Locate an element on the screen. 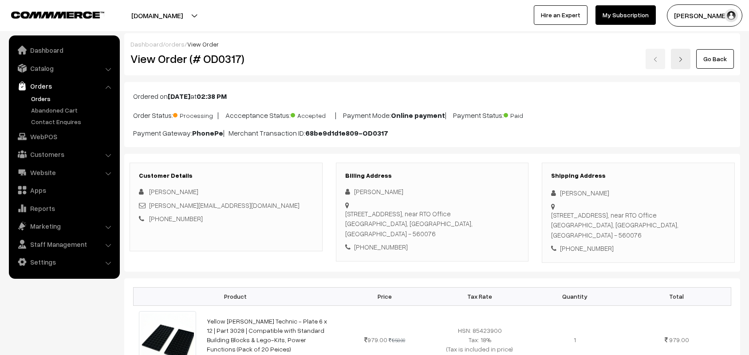 The width and height of the screenshot is (749, 355). img: COMMMERCE is located at coordinates (58, 15).